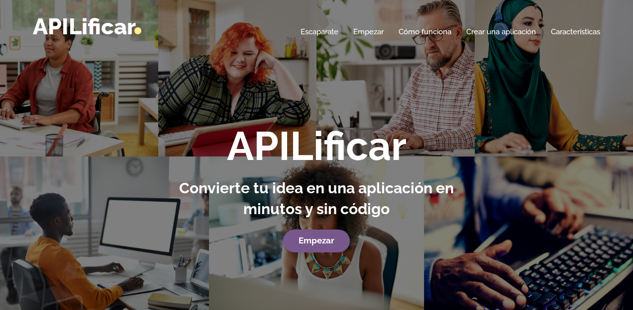 Image resolution: width=633 pixels, height=310 pixels. What do you see at coordinates (319, 32) in the screenshot?
I see `a: Escaparate` at bounding box center [319, 32].